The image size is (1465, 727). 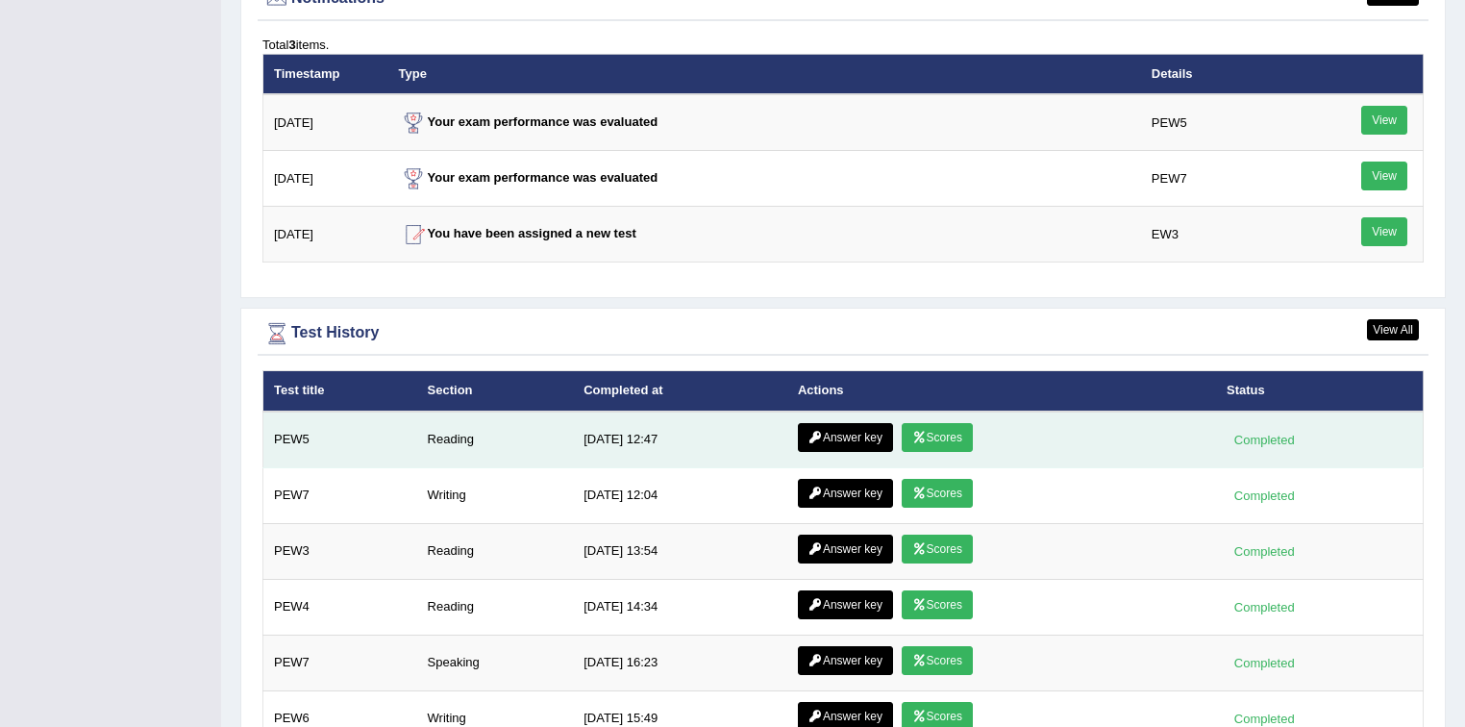 What do you see at coordinates (495, 495) in the screenshot?
I see `td: Writing` at bounding box center [495, 495].